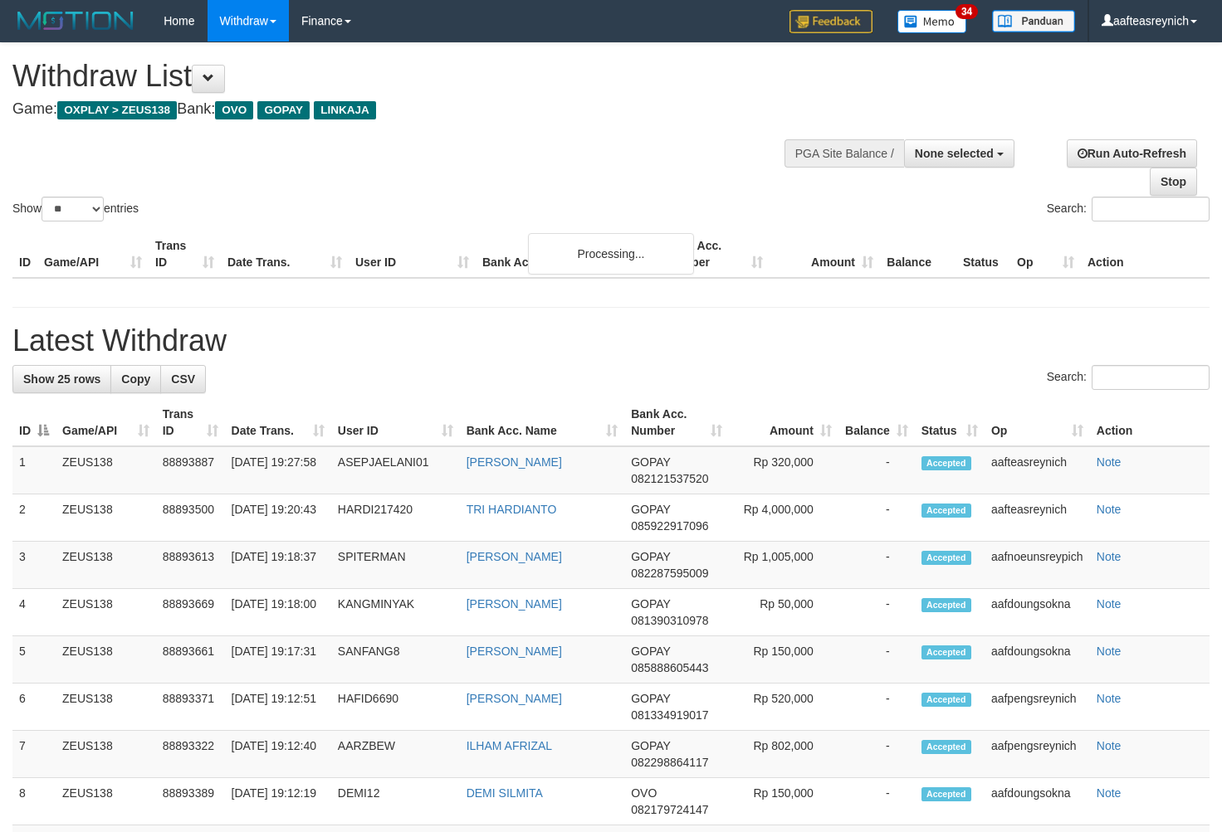 This screenshot has width=1222, height=832. What do you see at coordinates (183, 379) in the screenshot?
I see `a: CSV` at bounding box center [183, 379].